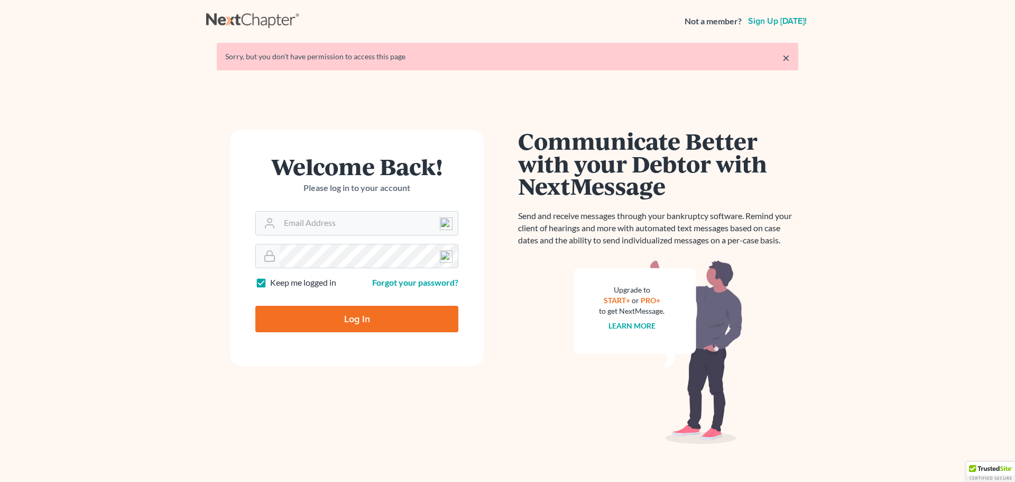  I want to click on a: Learn more, so click(632, 325).